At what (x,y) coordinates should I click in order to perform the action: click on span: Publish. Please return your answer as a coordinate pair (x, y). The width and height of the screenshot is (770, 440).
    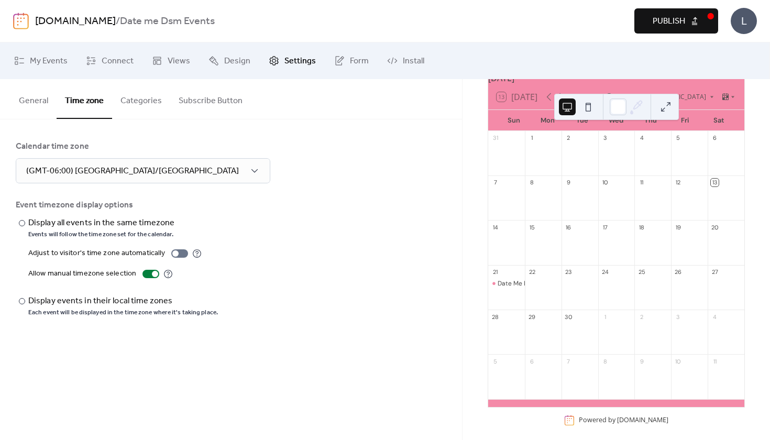
    Looking at the image, I should click on (669, 21).